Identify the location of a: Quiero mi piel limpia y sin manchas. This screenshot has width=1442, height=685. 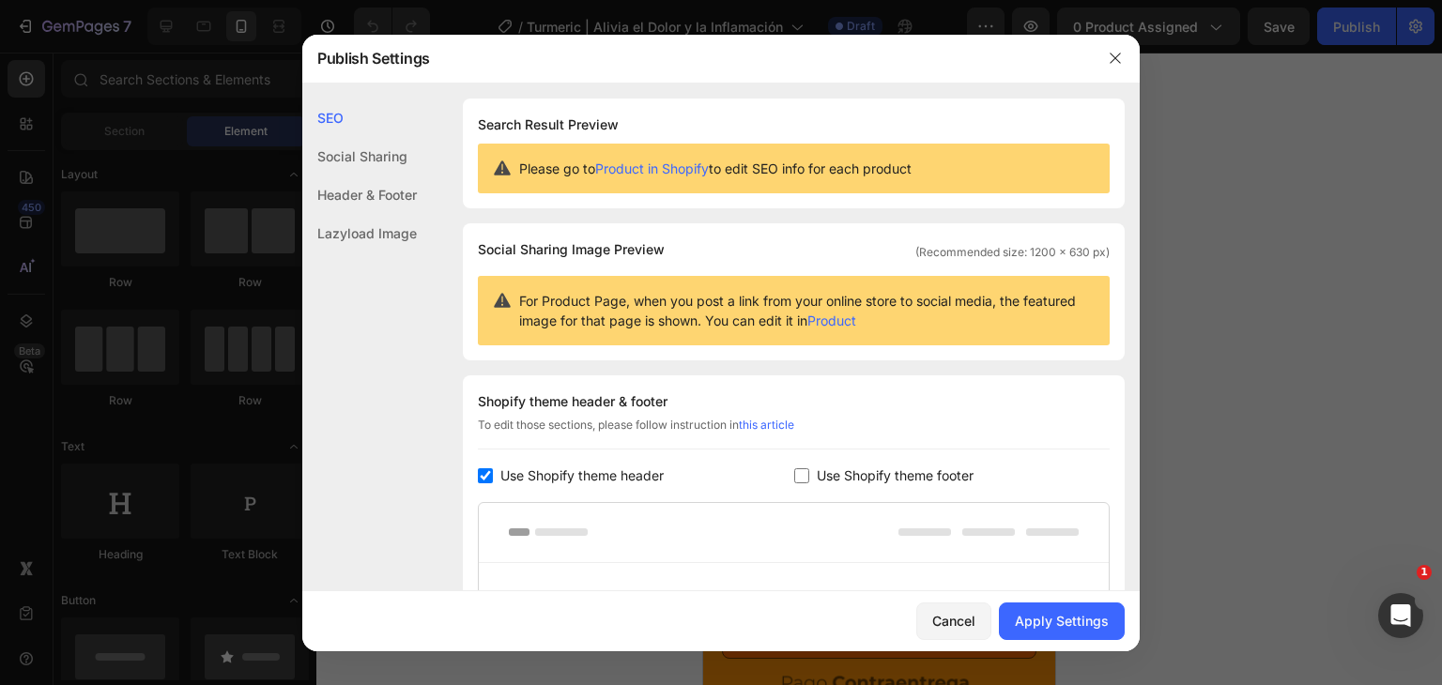
(176, 573).